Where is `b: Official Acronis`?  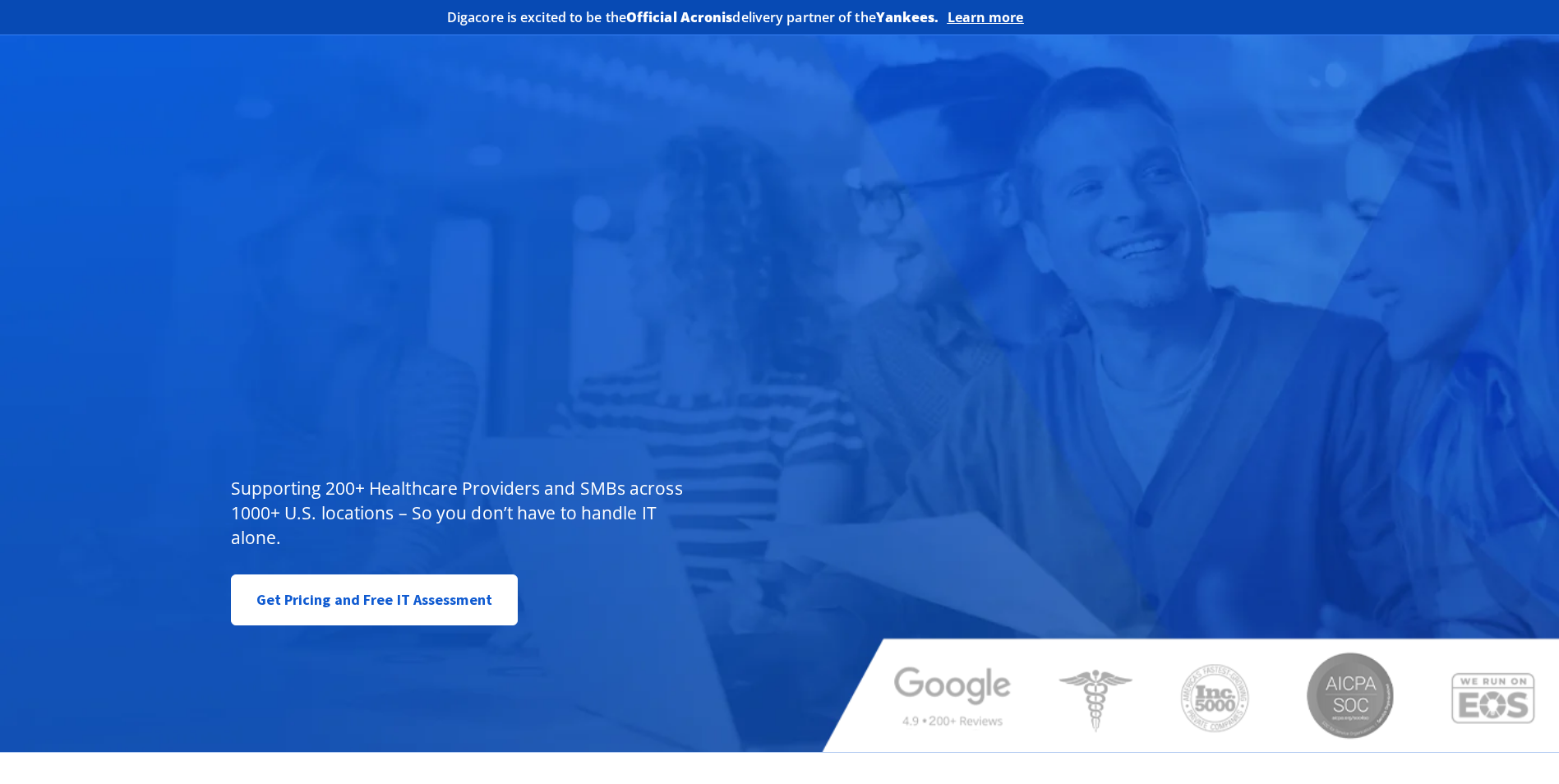
b: Official Acronis is located at coordinates (680, 17).